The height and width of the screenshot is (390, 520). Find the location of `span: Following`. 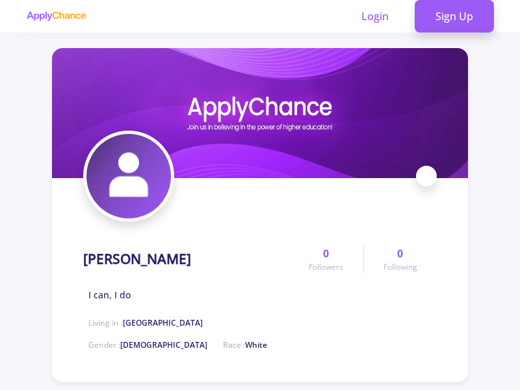

span: Following is located at coordinates (400, 267).